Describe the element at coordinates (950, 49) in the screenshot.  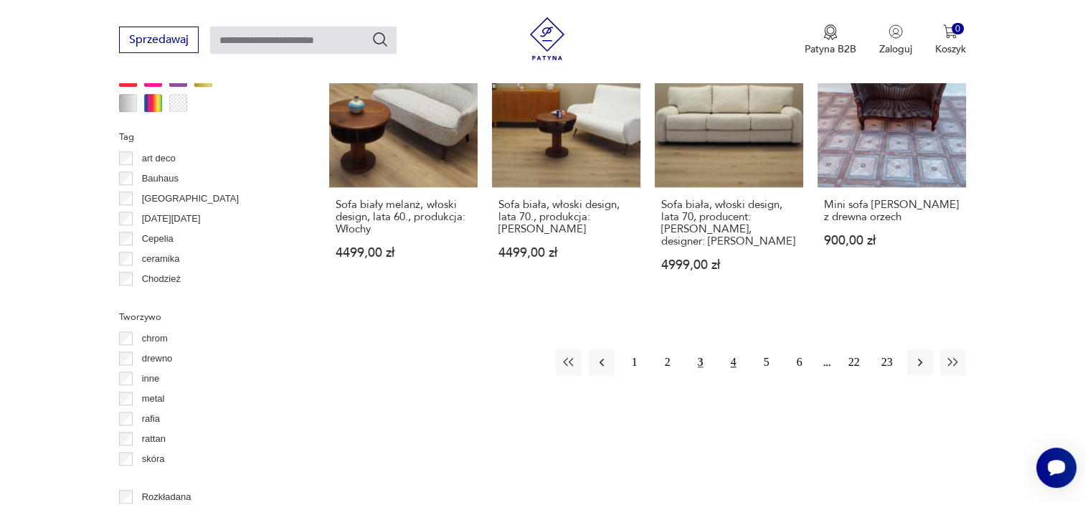
I see `p: Koszyk` at that location.